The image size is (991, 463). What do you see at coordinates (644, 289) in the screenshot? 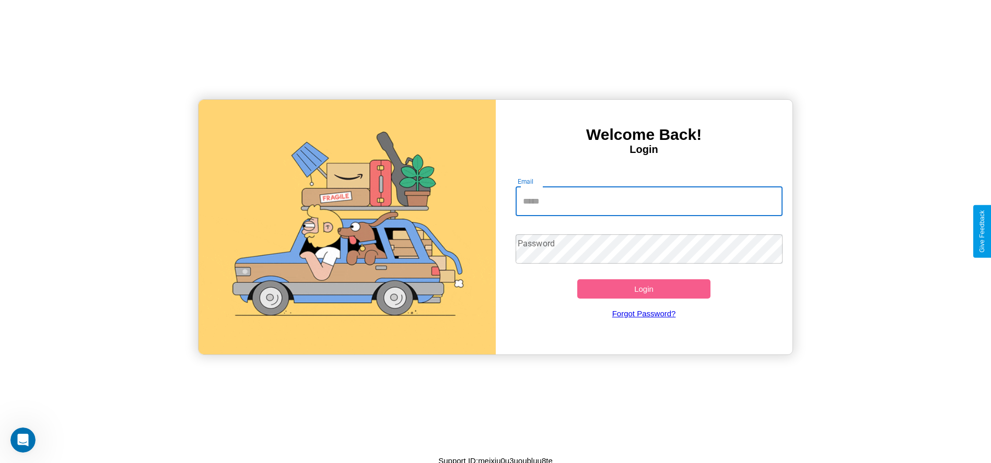
I see `button: Login` at bounding box center [644, 289].